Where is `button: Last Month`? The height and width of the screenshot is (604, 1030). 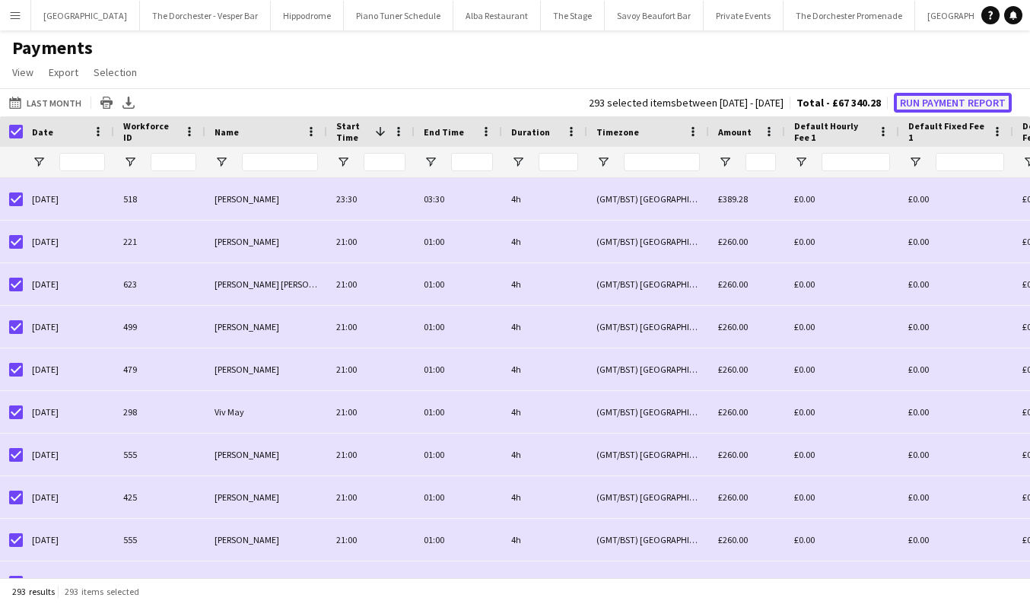 button: Last Month is located at coordinates (45, 103).